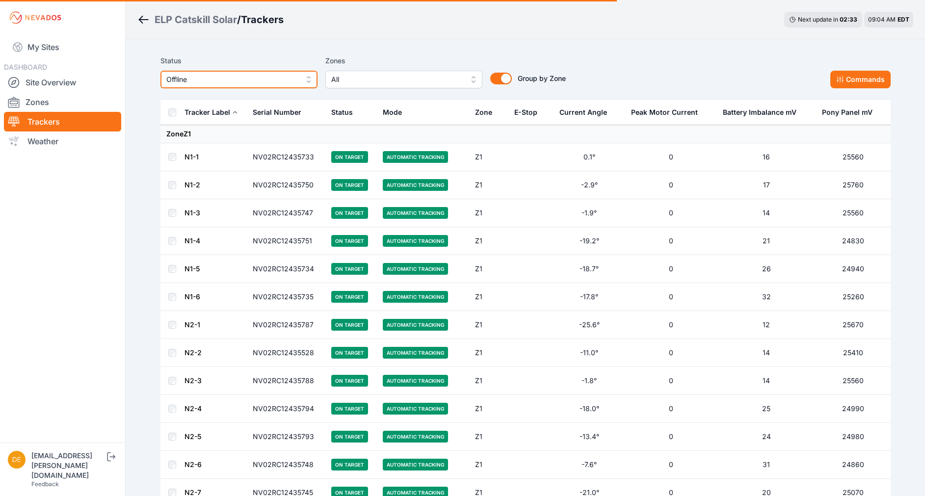 This screenshot has width=925, height=496. What do you see at coordinates (342, 112) in the screenshot?
I see `div: Status` at bounding box center [342, 112].